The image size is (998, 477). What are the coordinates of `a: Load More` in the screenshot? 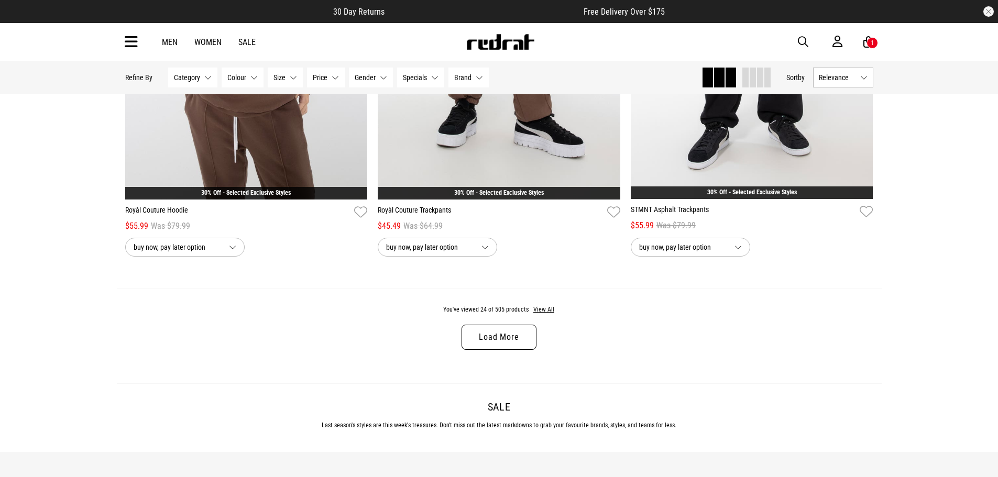 It's located at (499, 337).